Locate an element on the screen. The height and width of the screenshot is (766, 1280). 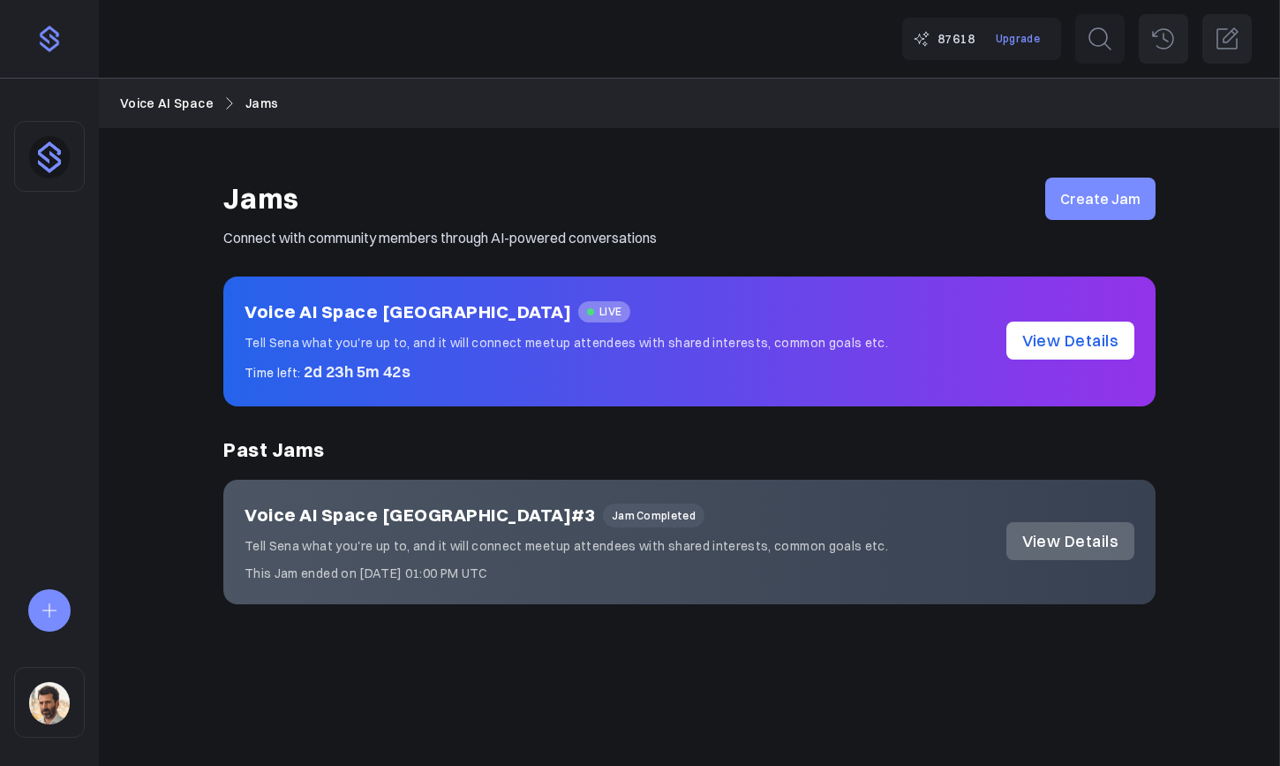
a: Voice AI Space is located at coordinates (167, 103).